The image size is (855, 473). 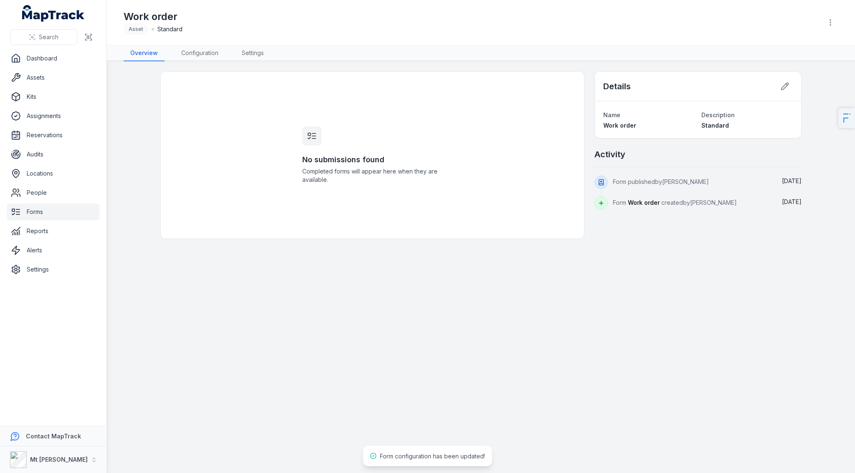 What do you see at coordinates (144, 53) in the screenshot?
I see `a: Overview` at bounding box center [144, 53].